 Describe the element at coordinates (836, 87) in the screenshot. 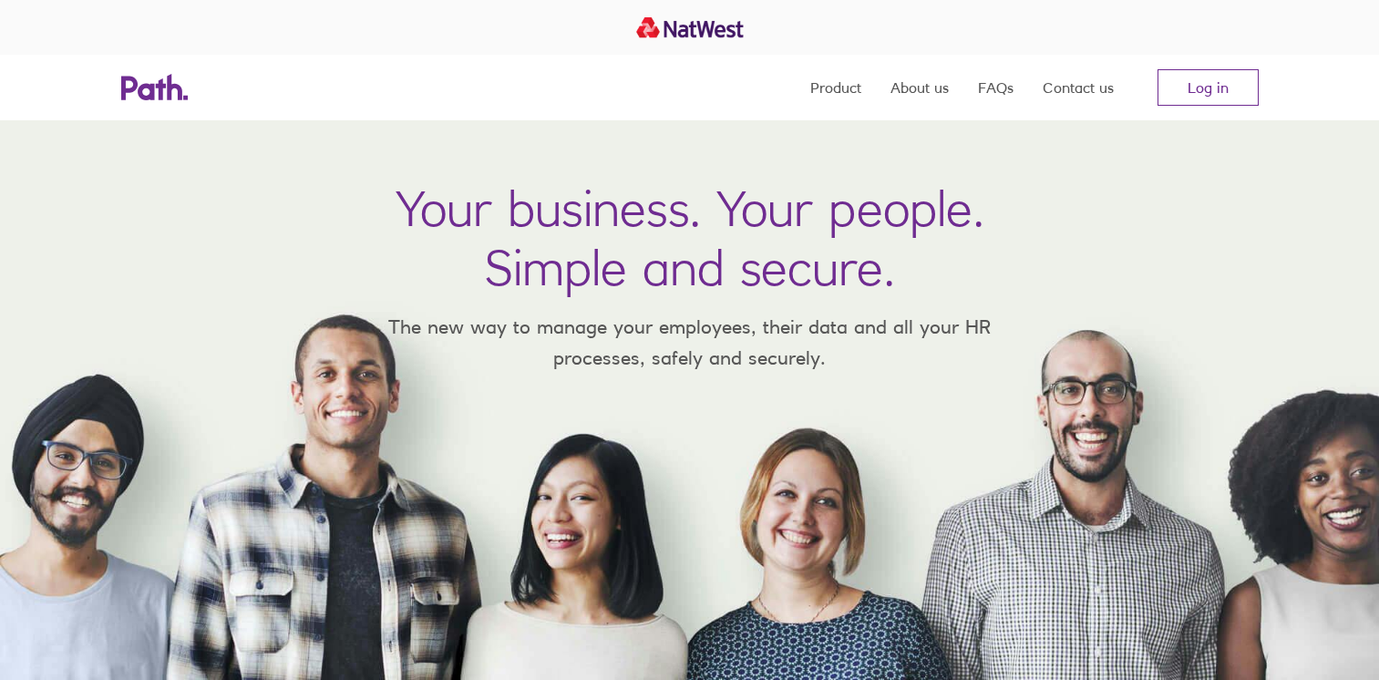

I see `a: Product` at that location.